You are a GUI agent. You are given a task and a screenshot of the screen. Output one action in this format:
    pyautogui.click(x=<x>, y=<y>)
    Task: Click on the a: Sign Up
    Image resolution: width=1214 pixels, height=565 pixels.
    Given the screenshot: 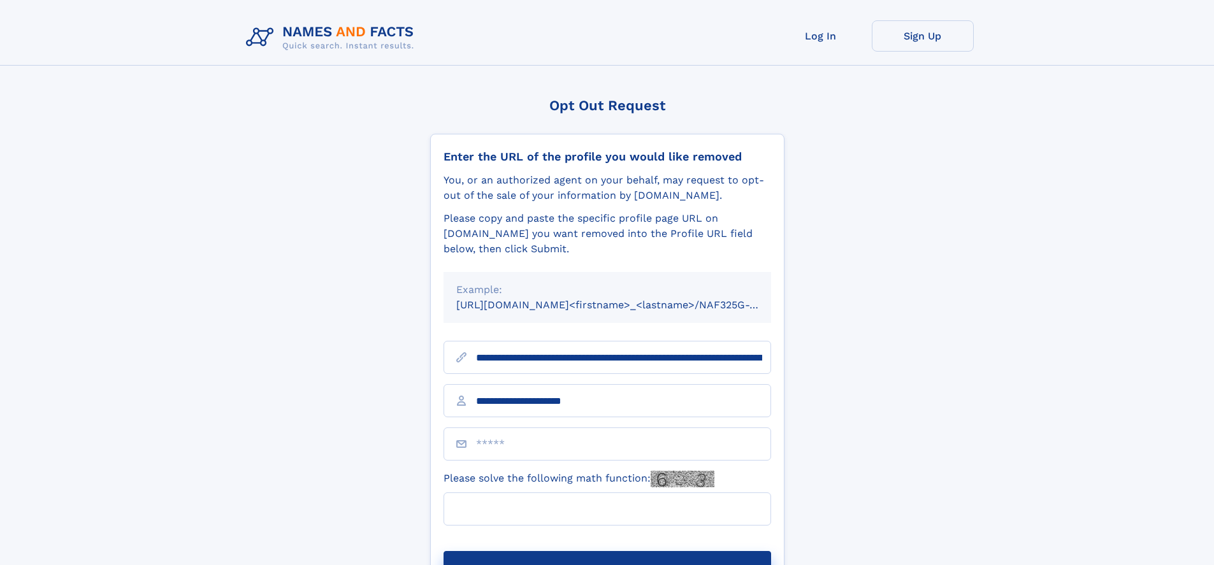 What is the action you would take?
    pyautogui.click(x=923, y=36)
    